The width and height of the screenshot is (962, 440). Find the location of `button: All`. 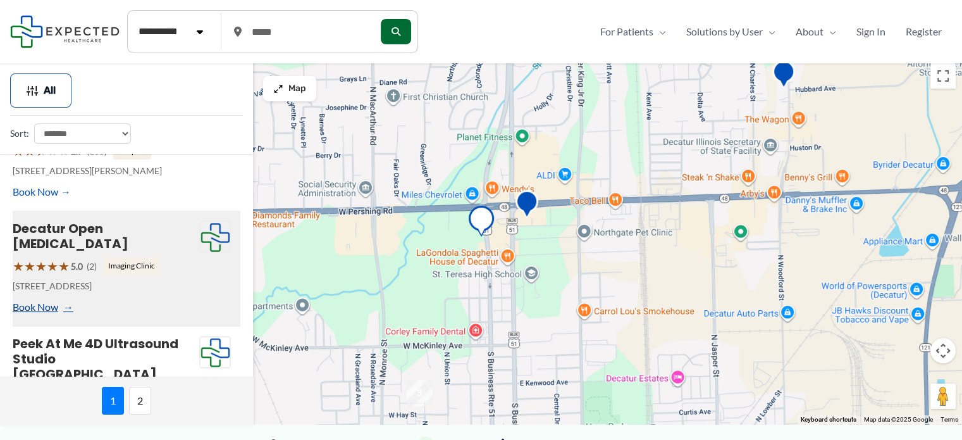

button: All is located at coordinates (40, 90).